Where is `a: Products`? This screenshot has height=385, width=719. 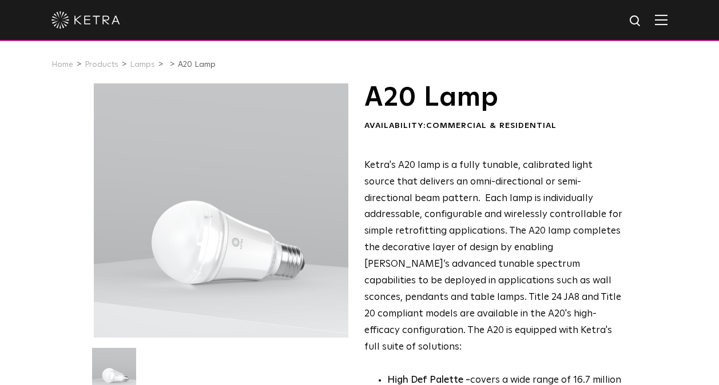
a: Products is located at coordinates (101, 65).